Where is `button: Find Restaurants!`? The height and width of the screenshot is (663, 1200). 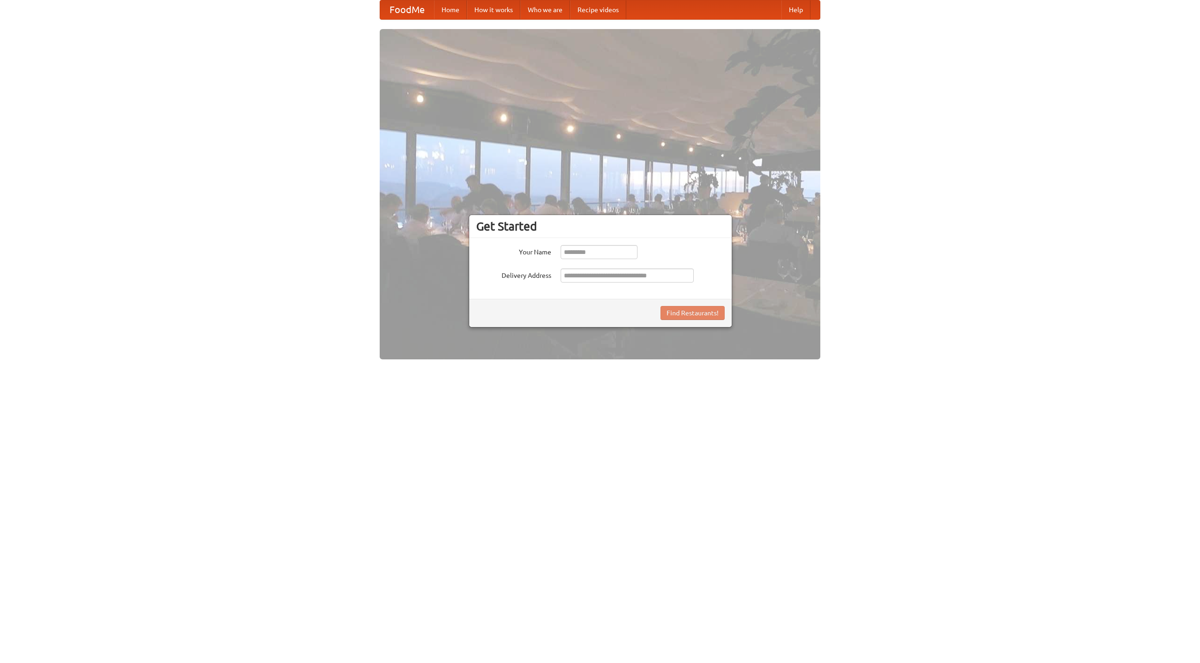
button: Find Restaurants! is located at coordinates (692, 313).